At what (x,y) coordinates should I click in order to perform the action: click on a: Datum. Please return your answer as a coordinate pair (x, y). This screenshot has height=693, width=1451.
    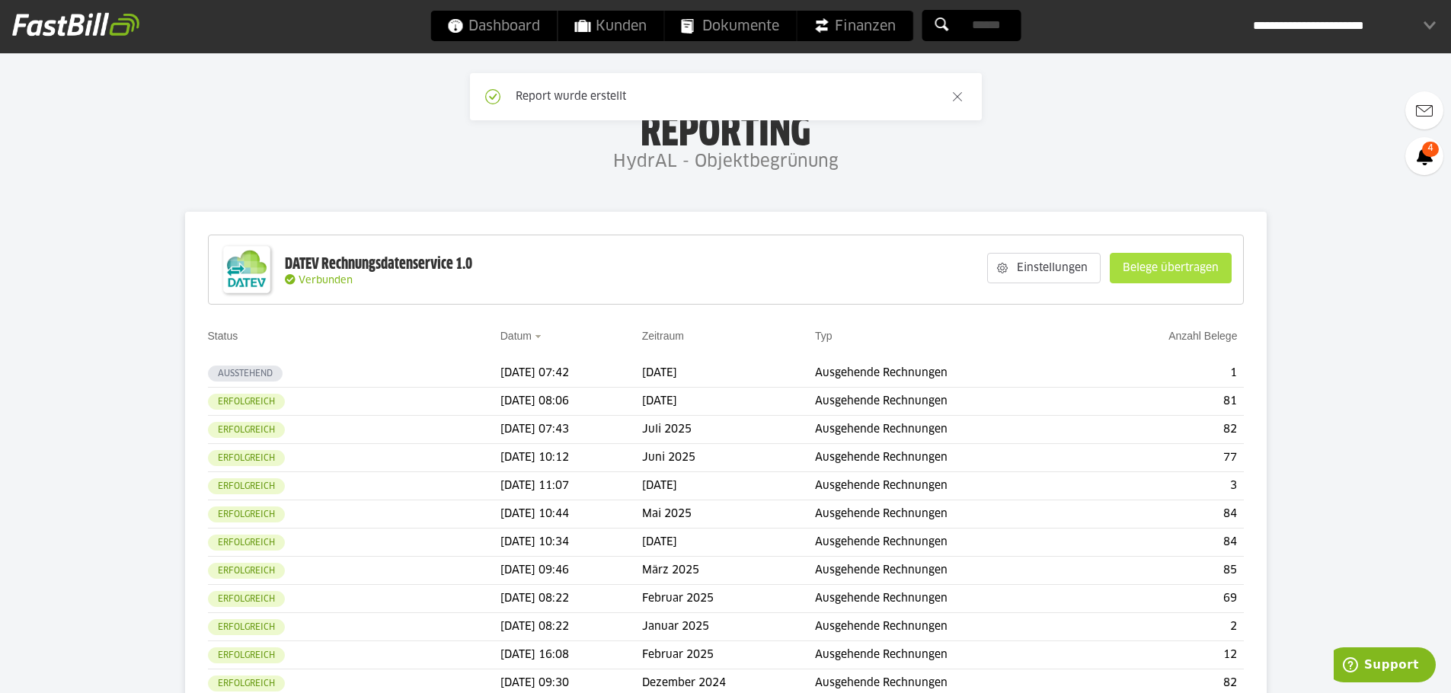
    Looking at the image, I should click on (516, 336).